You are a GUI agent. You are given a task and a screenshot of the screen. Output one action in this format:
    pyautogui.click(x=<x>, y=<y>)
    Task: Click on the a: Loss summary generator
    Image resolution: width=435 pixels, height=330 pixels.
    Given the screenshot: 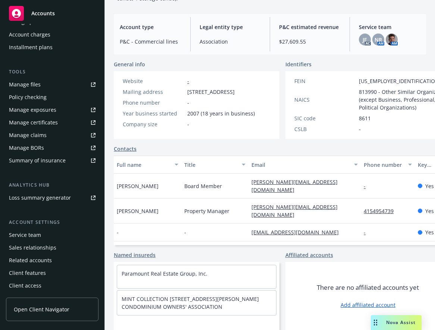 What is the action you would take?
    pyautogui.click(x=52, y=198)
    